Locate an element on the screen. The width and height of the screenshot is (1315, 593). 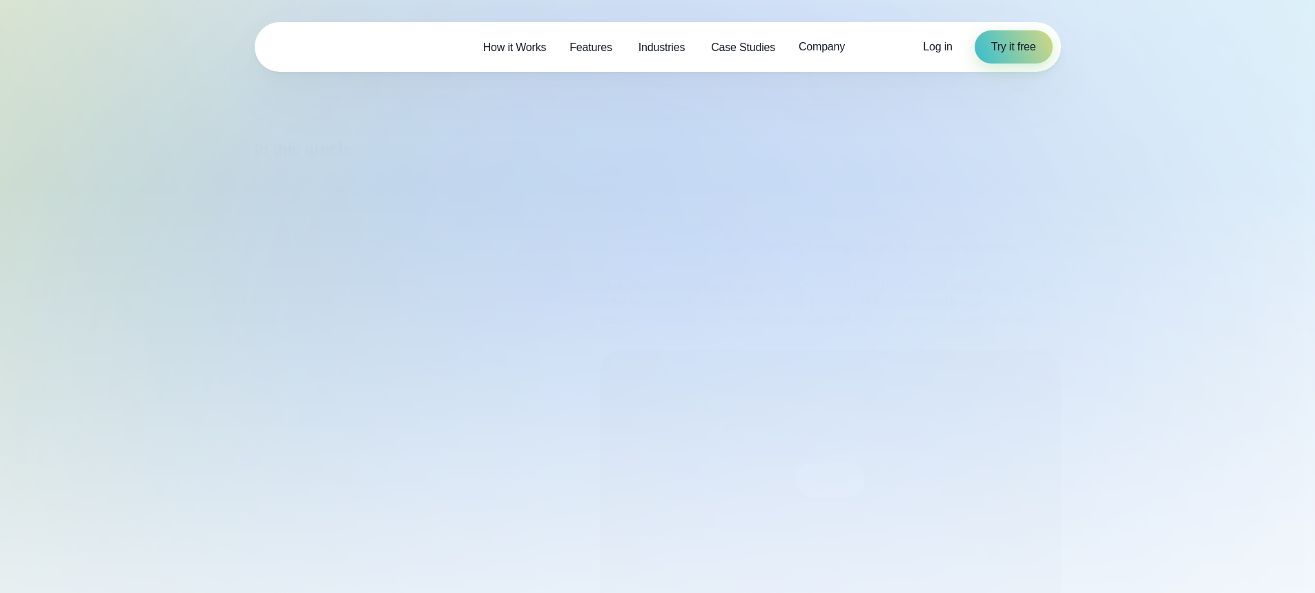
span: Industries is located at coordinates (661, 48).